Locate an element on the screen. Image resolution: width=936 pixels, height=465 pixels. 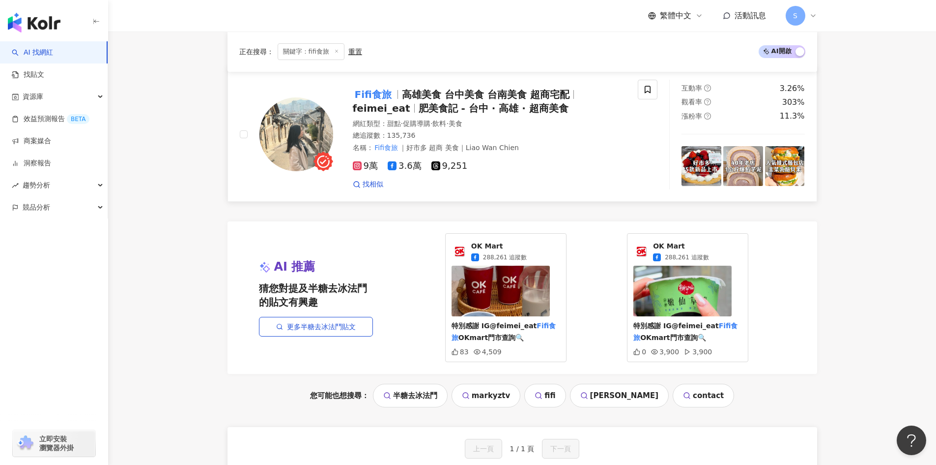
a: 商案媒合 is located at coordinates (31, 141).